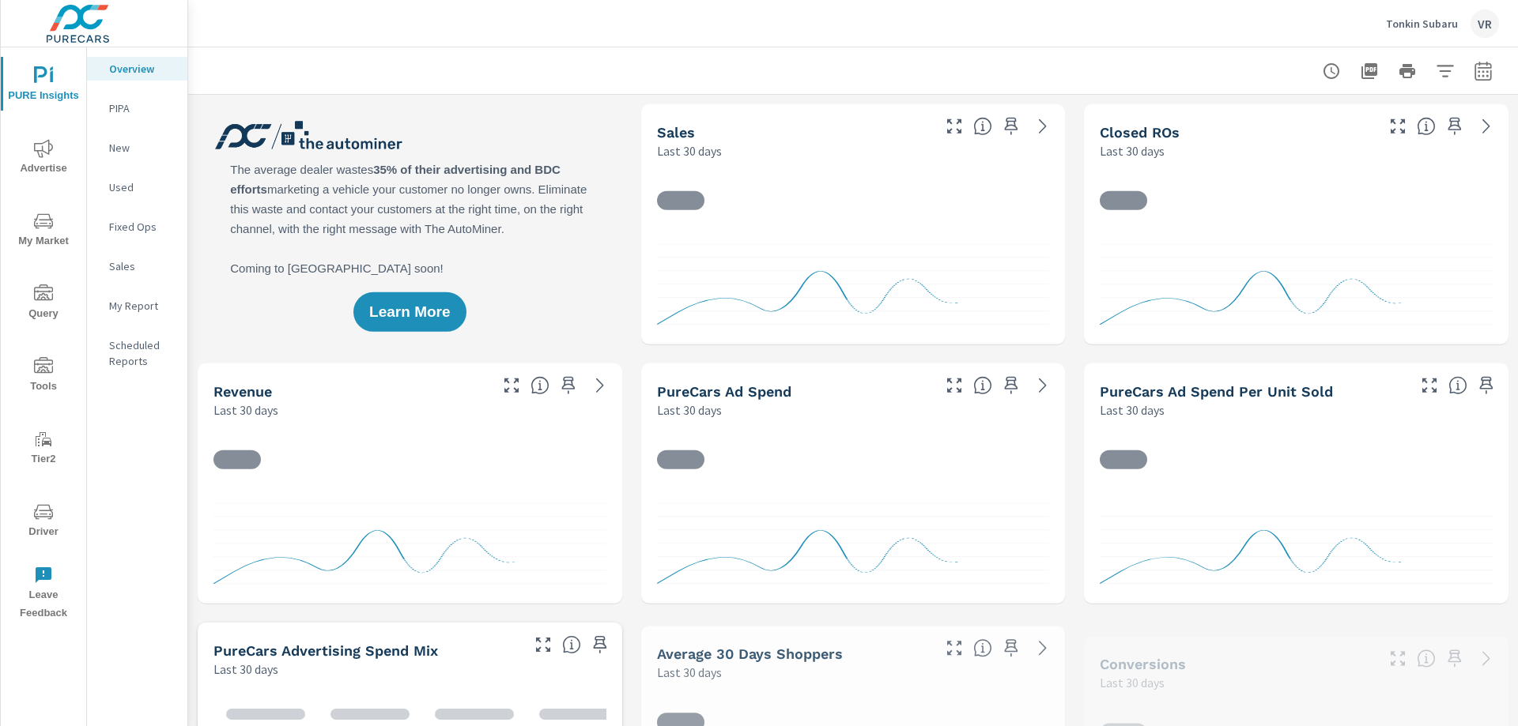 The image size is (1518, 726). What do you see at coordinates (326, 651) in the screenshot?
I see `h5: PureCars Advertising Spend Mix` at bounding box center [326, 651].